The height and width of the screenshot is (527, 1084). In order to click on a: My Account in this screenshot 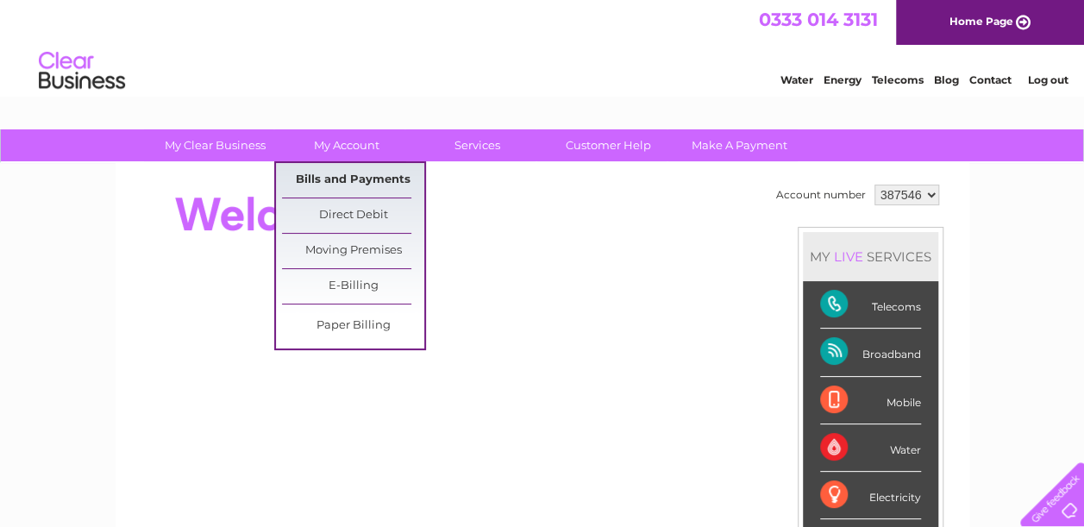, I will do `click(346, 145)`.